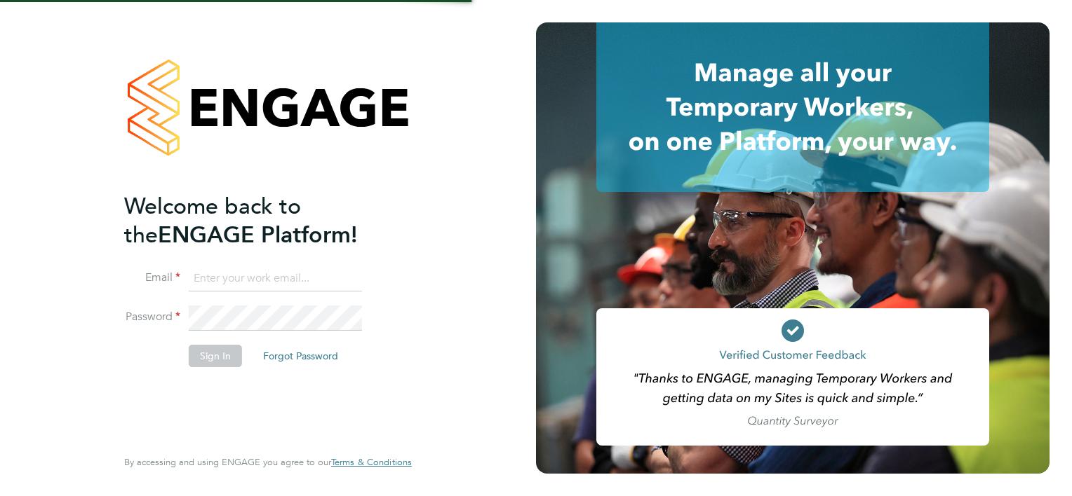 The image size is (1072, 496). I want to click on button: Sign In, so click(215, 356).